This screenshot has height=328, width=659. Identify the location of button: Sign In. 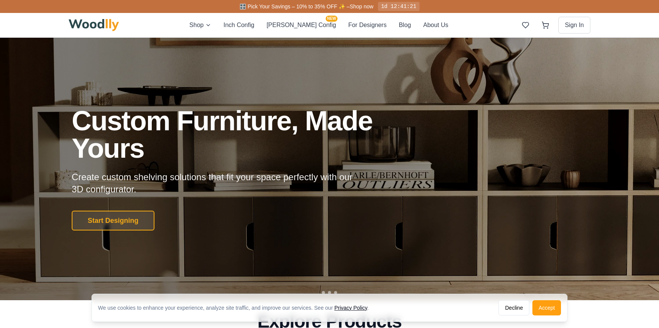
(574, 25).